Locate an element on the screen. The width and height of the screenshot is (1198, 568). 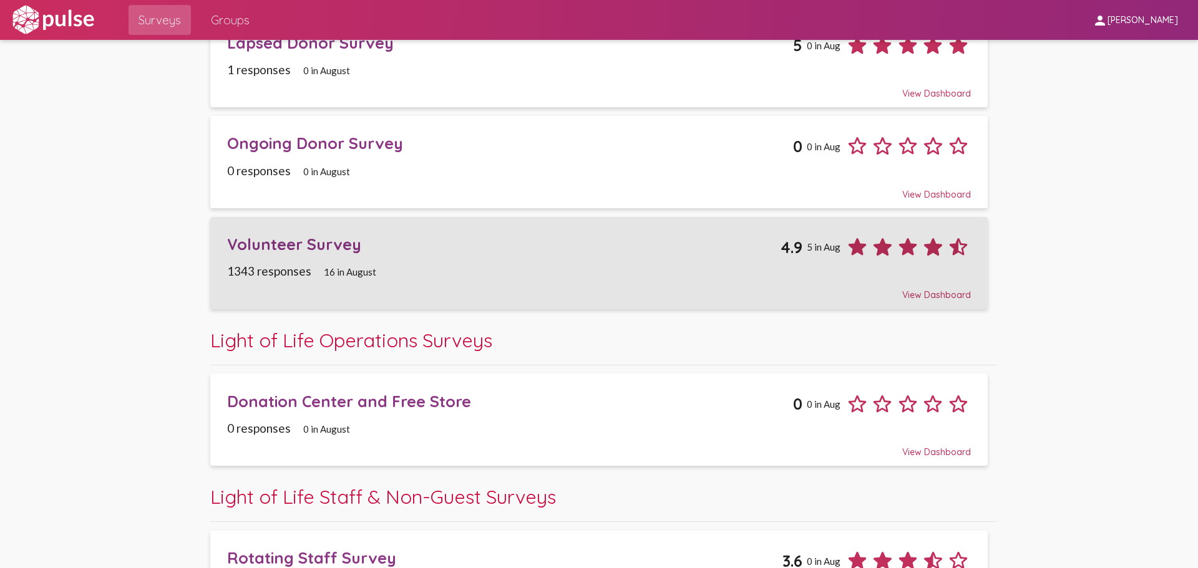
mat-icon: person is located at coordinates (1100, 21).